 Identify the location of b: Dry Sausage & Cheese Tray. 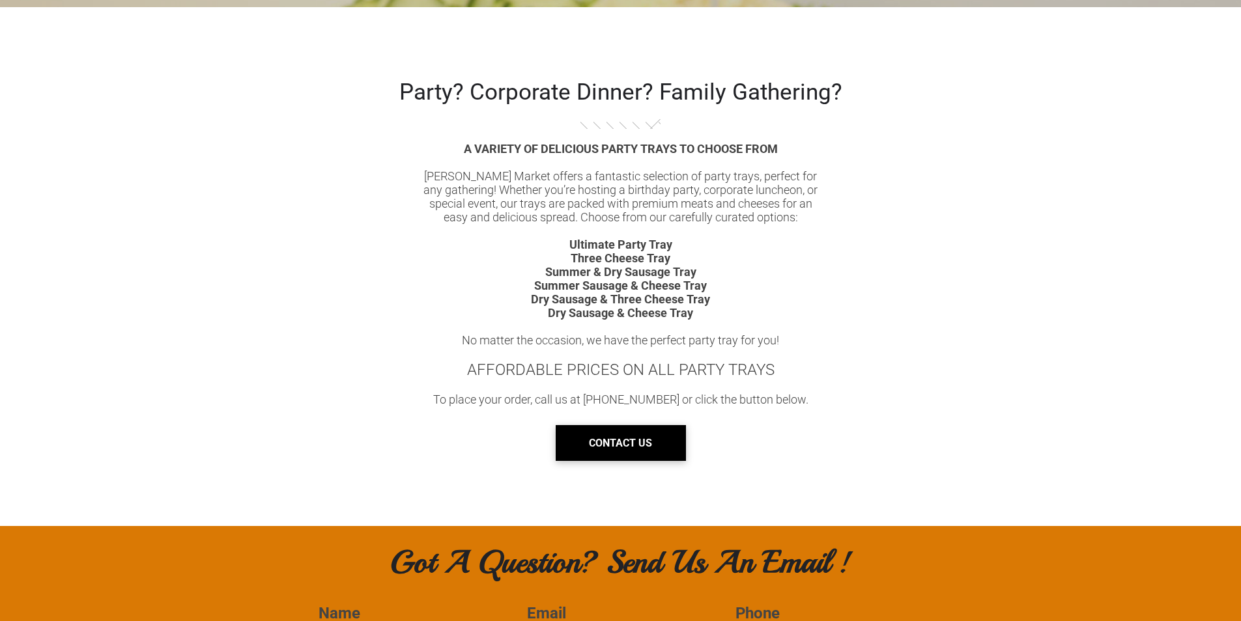
(620, 313).